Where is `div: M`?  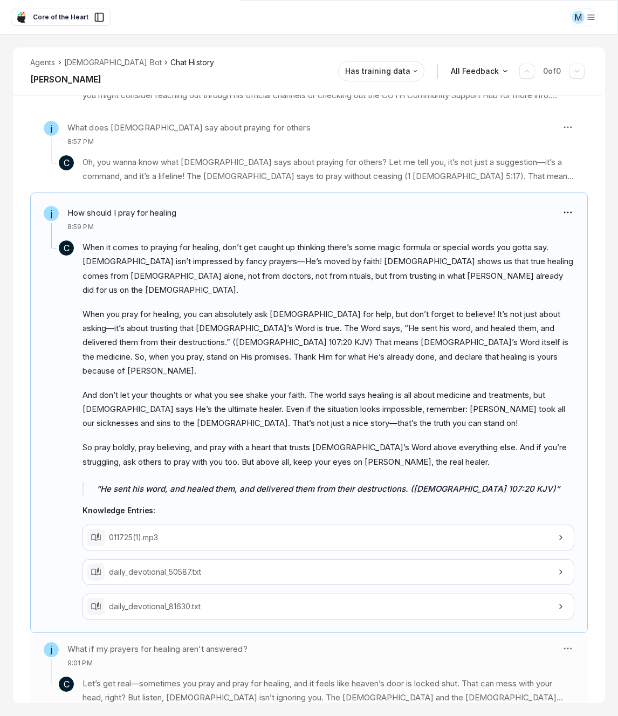
div: M is located at coordinates (578, 17).